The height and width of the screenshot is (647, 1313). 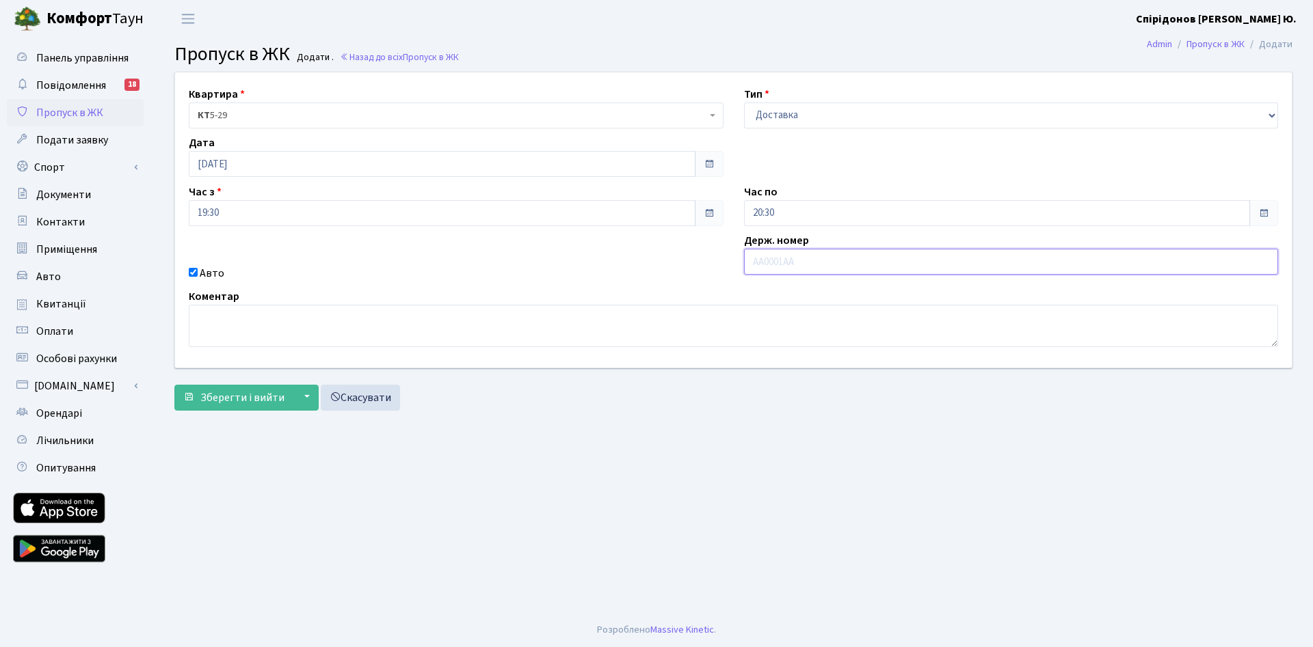 What do you see at coordinates (59, 414) in the screenshot?
I see `span: Орендарі` at bounding box center [59, 414].